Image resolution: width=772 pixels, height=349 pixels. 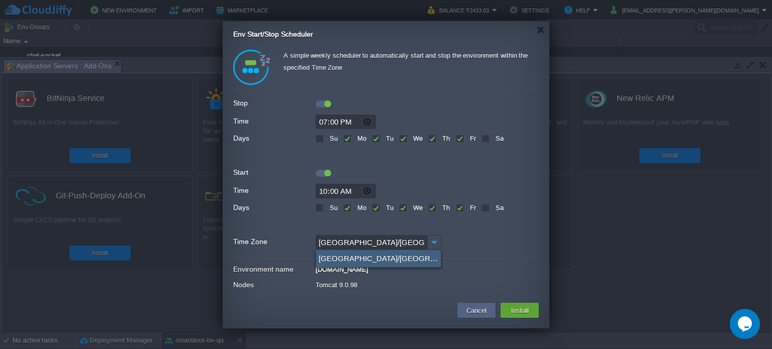 I want to click on label: Time Zone, so click(x=274, y=242).